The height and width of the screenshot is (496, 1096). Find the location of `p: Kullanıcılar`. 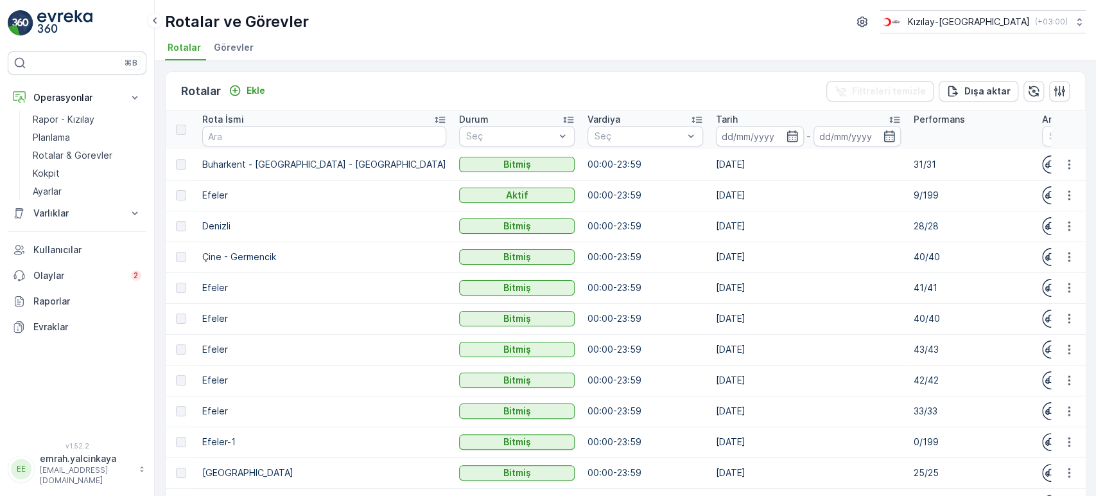

p: Kullanıcılar is located at coordinates (87, 250).